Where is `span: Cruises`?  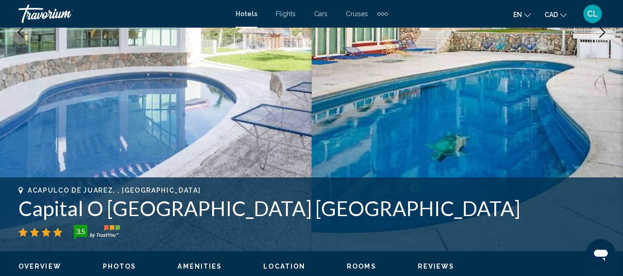
span: Cruises is located at coordinates (357, 14).